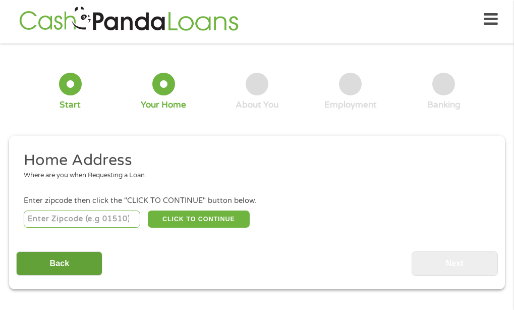 The width and height of the screenshot is (514, 310). What do you see at coordinates (454, 263) in the screenshot?
I see `input: Next` at bounding box center [454, 263].